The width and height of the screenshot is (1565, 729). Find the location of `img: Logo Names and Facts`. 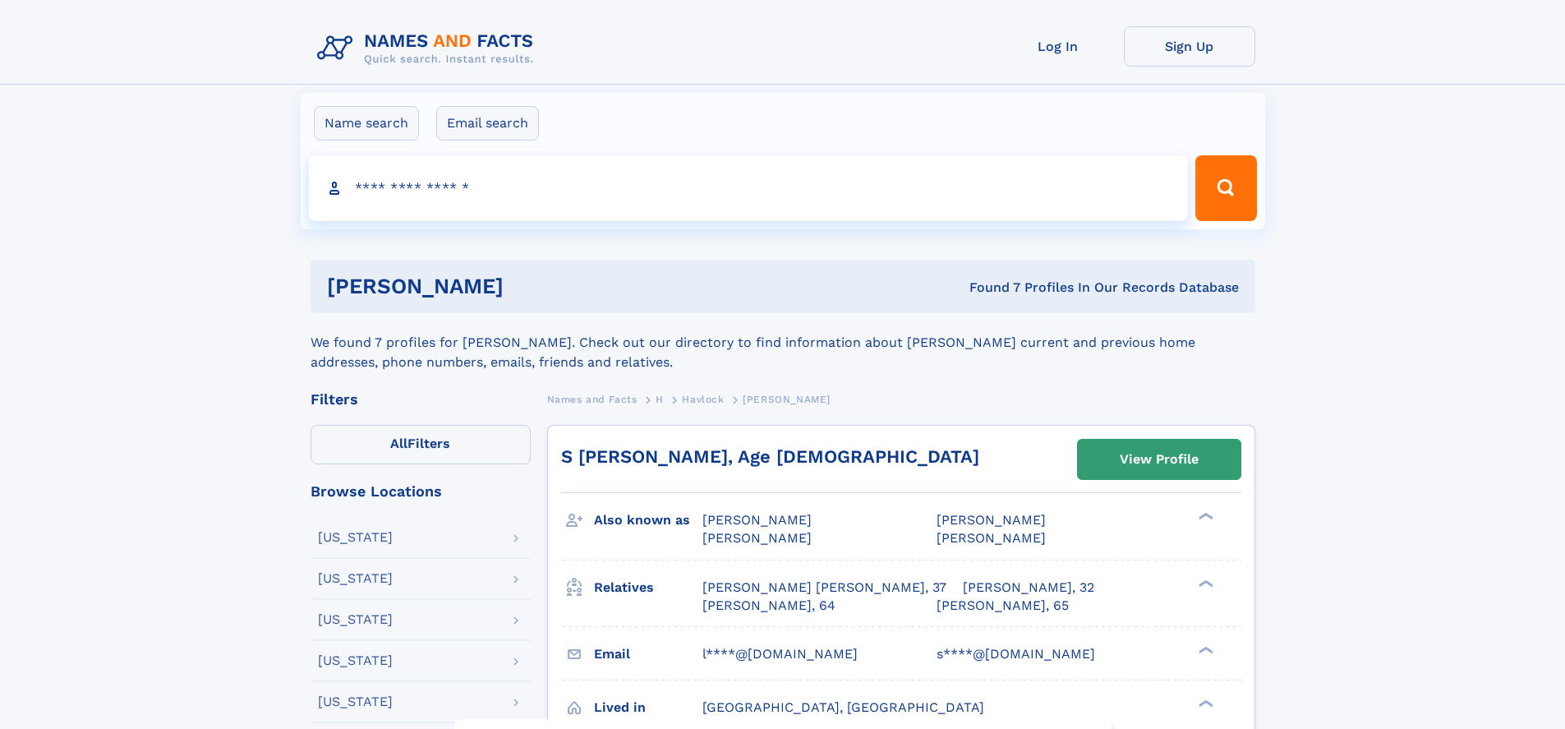

img: Logo Names and Facts is located at coordinates (429, 48).